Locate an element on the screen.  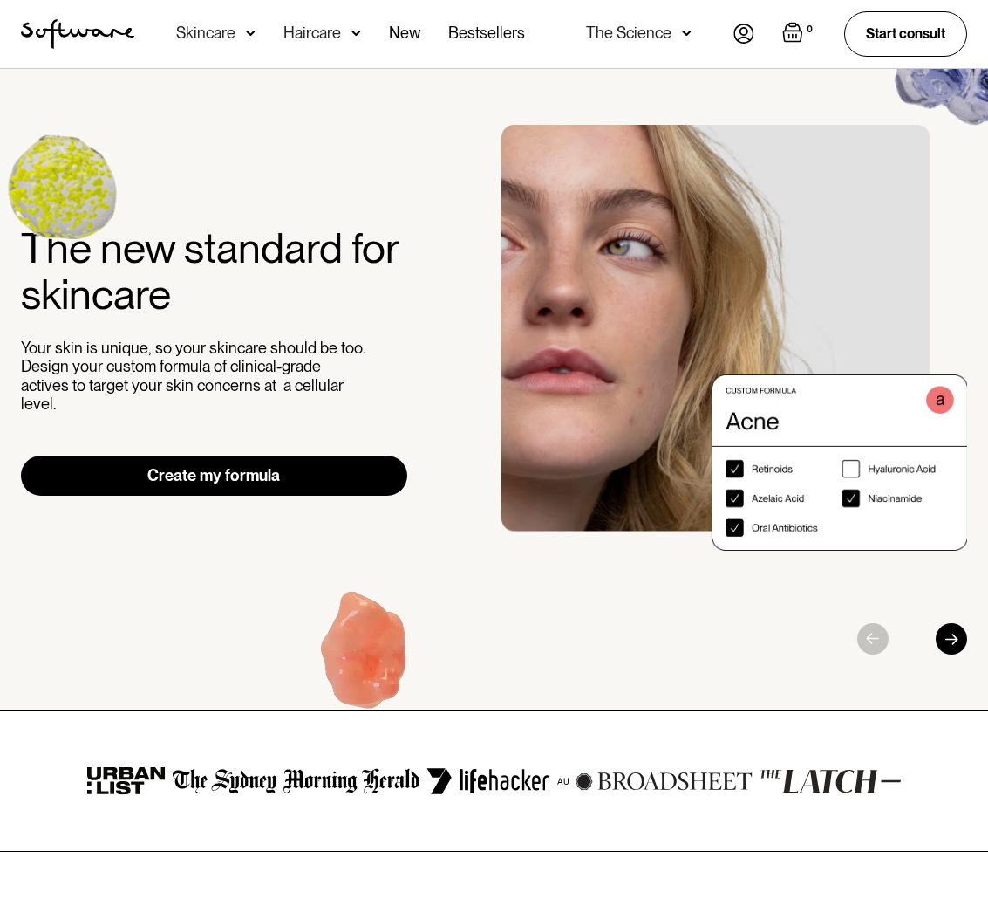
div: The Science is located at coordinates (629, 33).